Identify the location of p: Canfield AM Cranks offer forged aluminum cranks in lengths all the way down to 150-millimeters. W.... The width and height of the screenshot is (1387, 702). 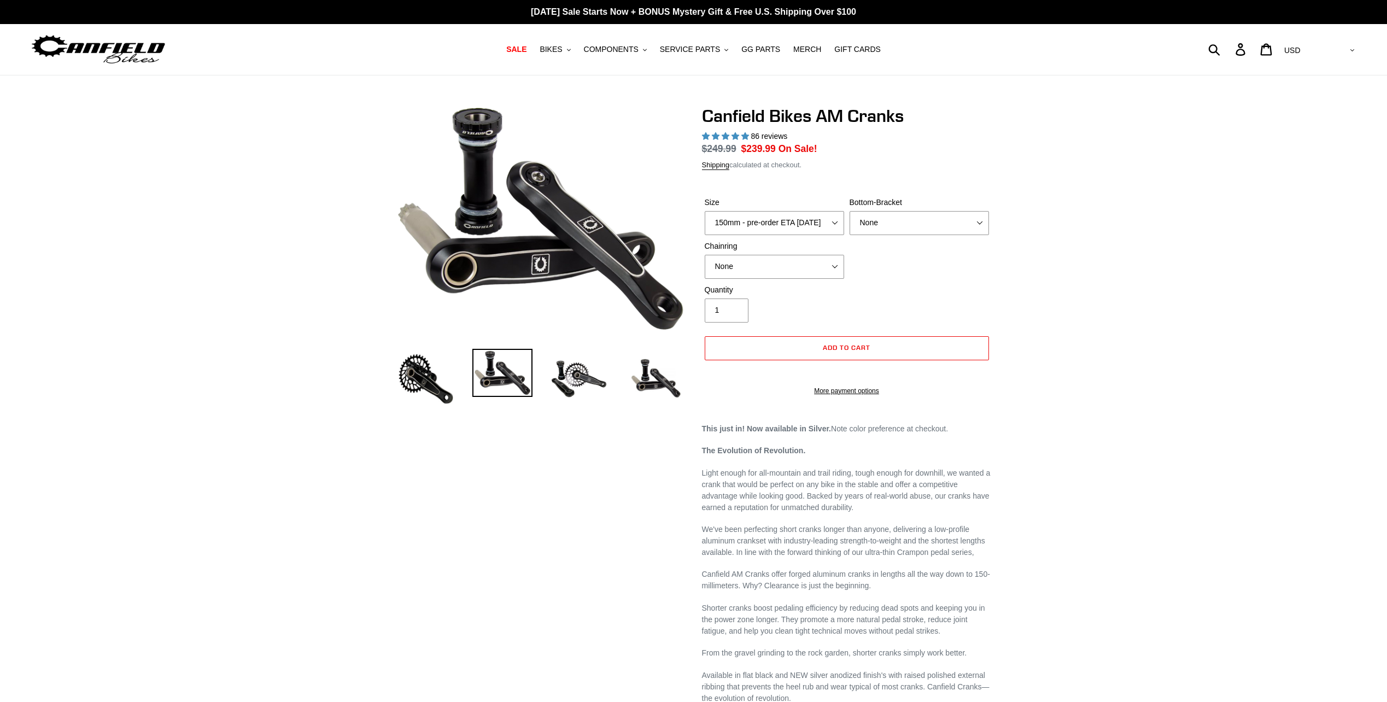
(847, 580).